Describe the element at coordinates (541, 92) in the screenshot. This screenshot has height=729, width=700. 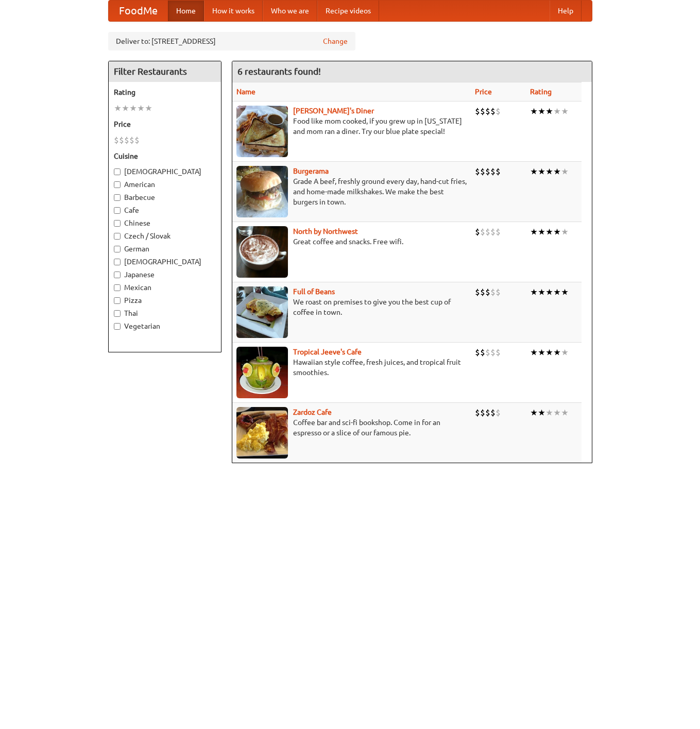
I see `a: Rating` at that location.